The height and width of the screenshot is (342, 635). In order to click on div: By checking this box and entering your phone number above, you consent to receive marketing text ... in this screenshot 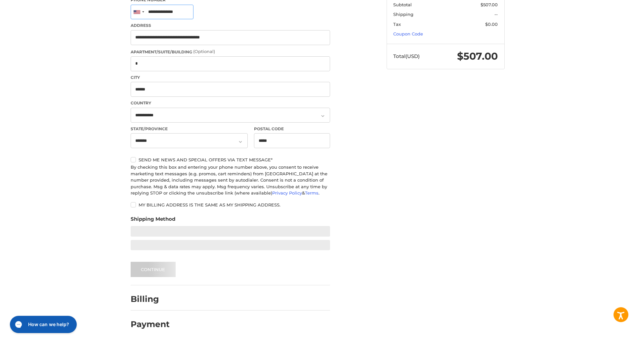, I will do `click(230, 180)`.